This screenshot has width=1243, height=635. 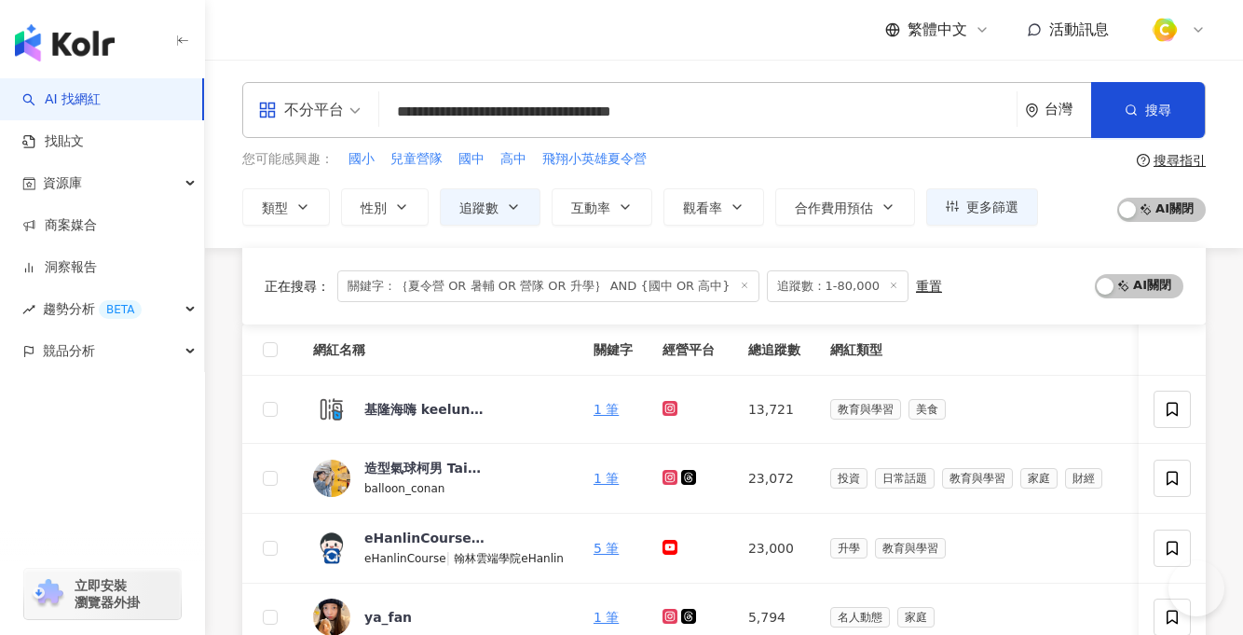 What do you see at coordinates (69, 350) in the screenshot?
I see `span: 競品分析` at bounding box center [69, 350].